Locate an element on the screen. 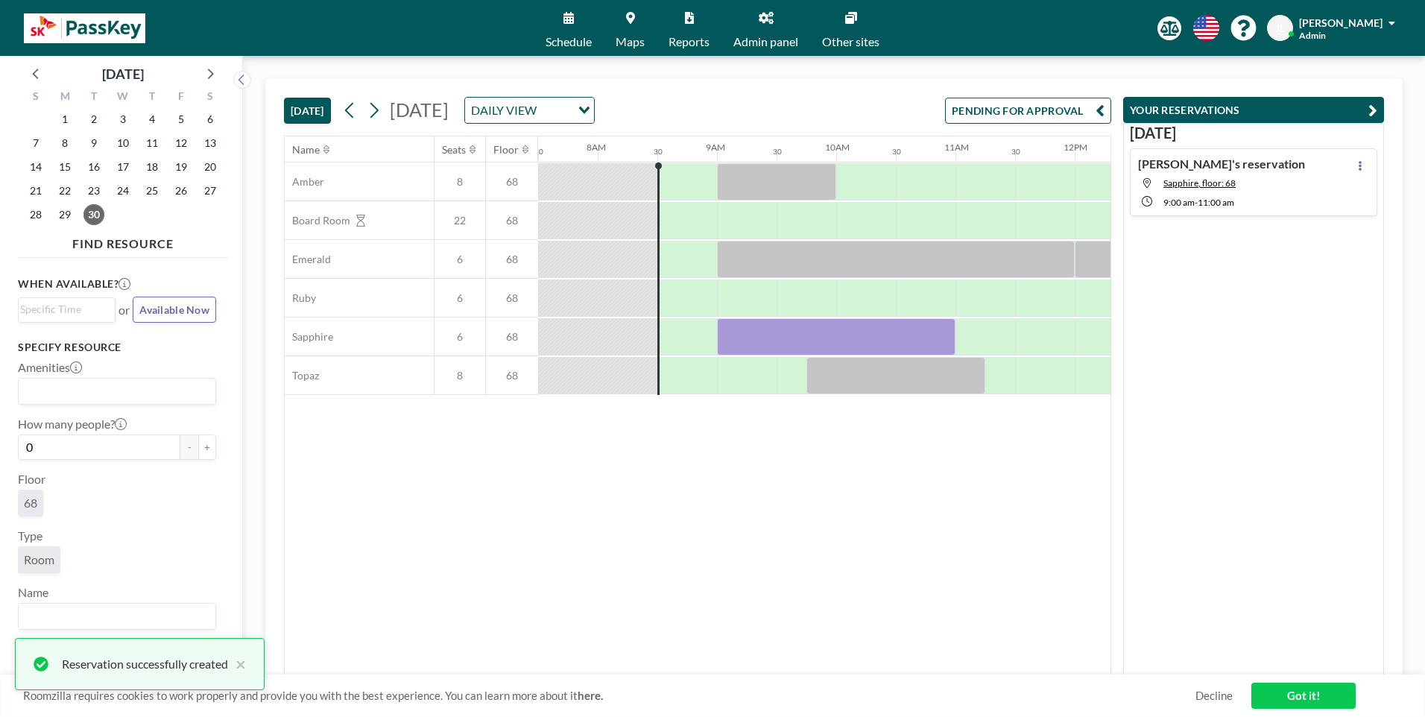  div: Reservation successfully created is located at coordinates (145, 664).